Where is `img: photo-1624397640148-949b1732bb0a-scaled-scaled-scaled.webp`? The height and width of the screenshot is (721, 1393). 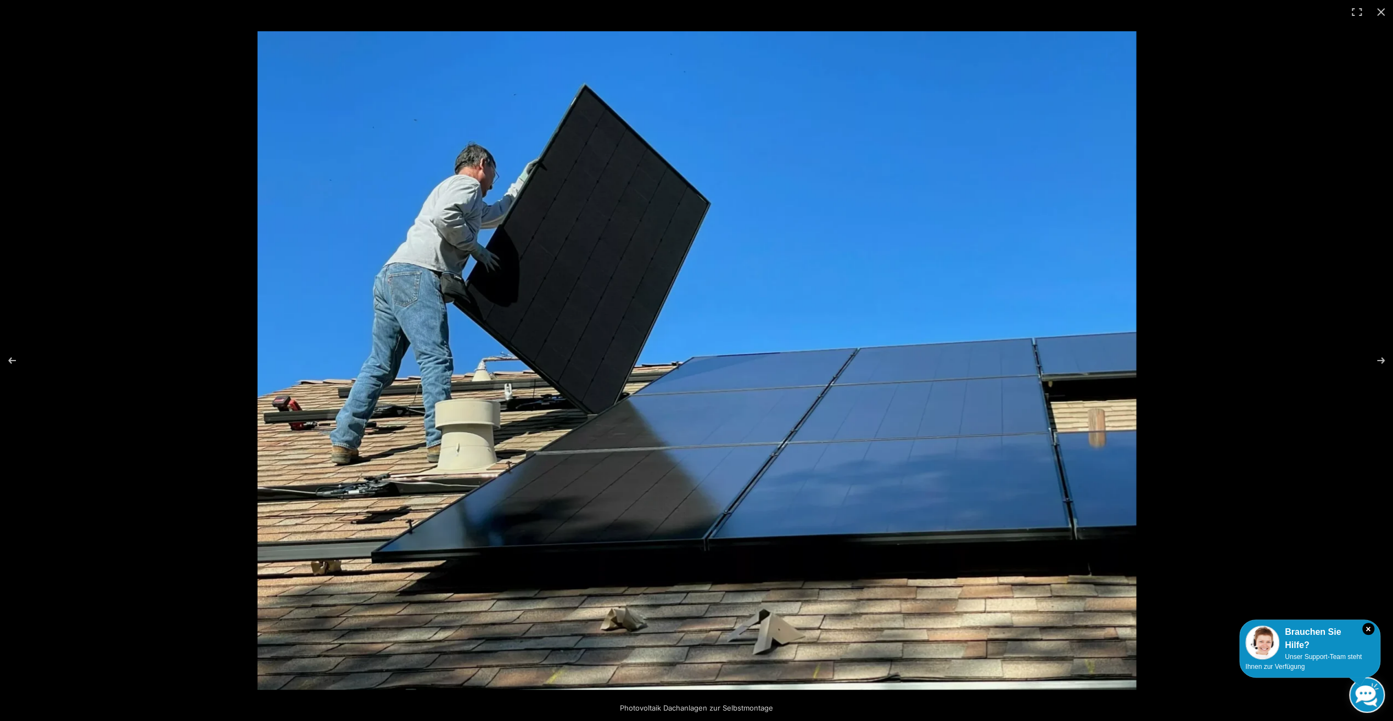
img: photo-1624397640148-949b1732bb0a-scaled-scaled-scaled.webp is located at coordinates (697, 361).